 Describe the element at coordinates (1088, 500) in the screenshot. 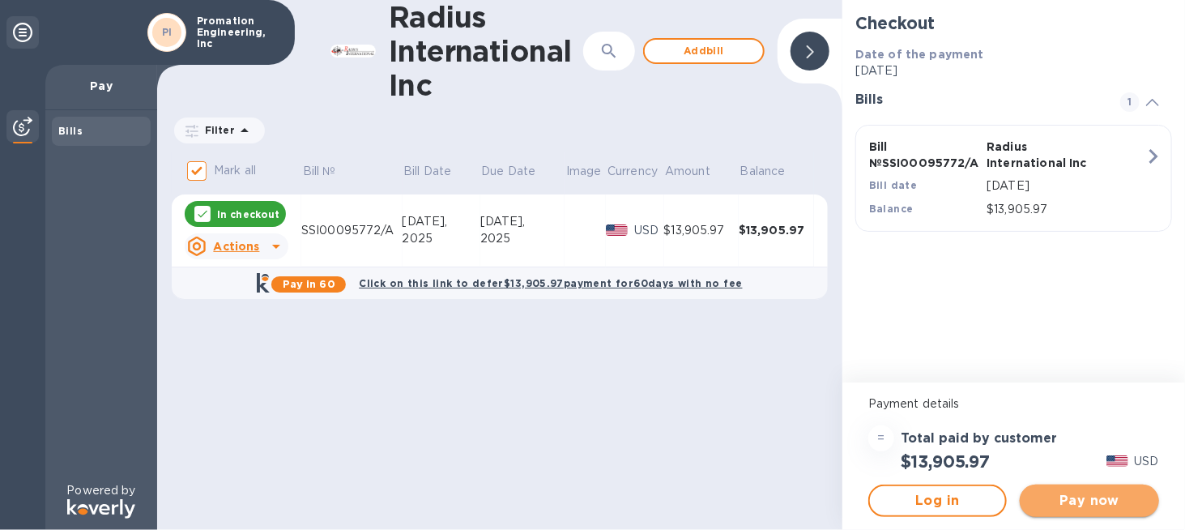

I see `span: Pay now` at that location.